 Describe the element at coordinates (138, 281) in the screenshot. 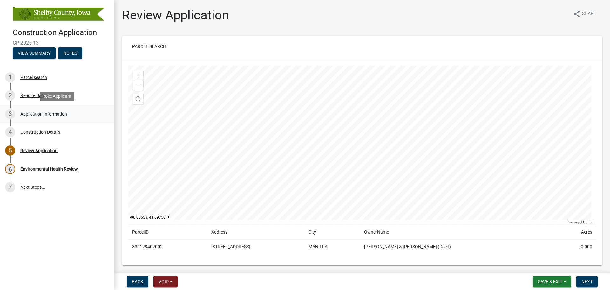

I see `span: Back` at that location.